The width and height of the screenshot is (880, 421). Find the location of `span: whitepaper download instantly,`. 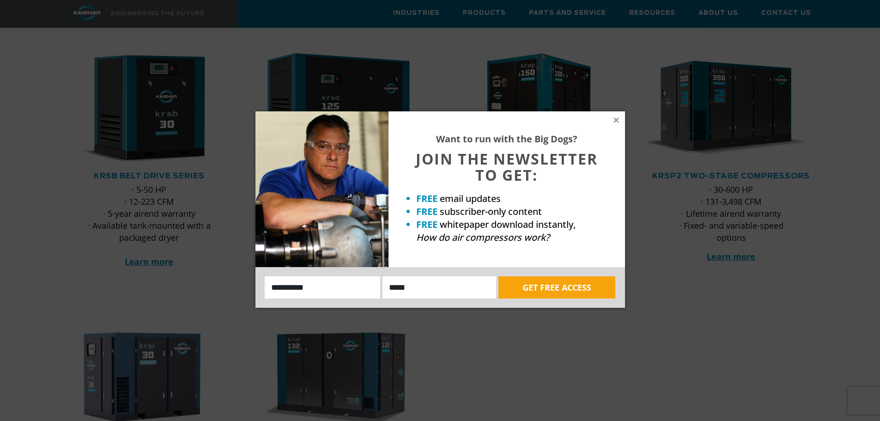

span: whitepaper download instantly, is located at coordinates (508, 224).